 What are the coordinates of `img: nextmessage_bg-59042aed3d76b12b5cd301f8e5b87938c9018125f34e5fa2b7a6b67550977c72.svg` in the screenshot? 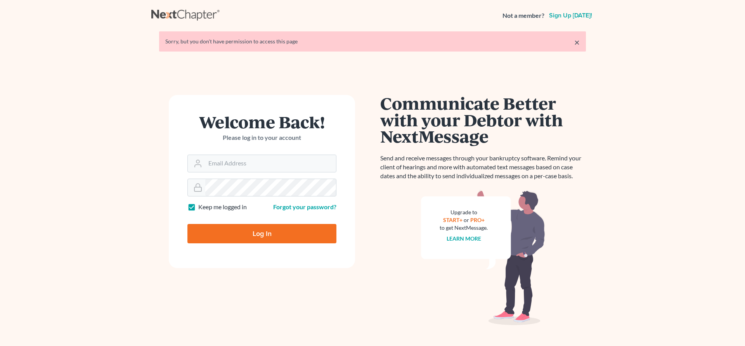 It's located at (483, 258).